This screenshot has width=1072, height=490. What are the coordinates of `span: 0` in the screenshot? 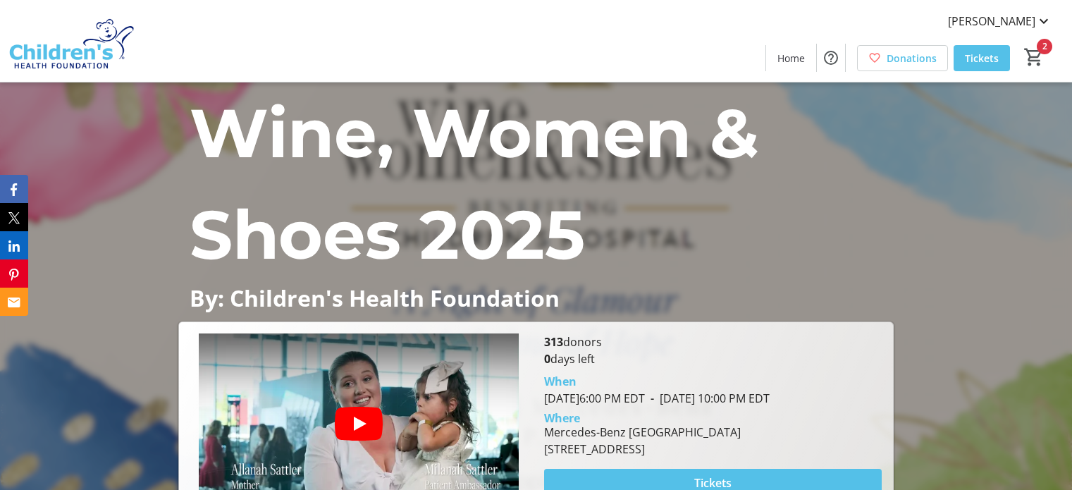 It's located at (547, 359).